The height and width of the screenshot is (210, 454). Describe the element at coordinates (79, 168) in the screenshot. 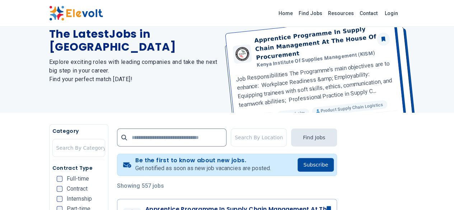

I see `h5: Contract Type` at that location.